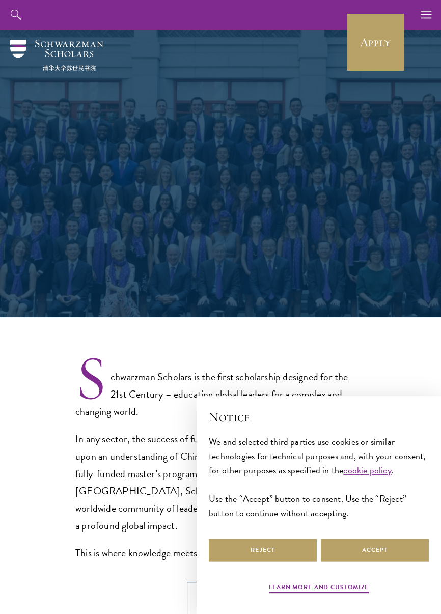 This screenshot has height=614, width=441. What do you see at coordinates (221, 387) in the screenshot?
I see `p: Schwarzman Scholars is the first scholarship designed for the 21st Century – educating global lea...` at bounding box center [221, 387].